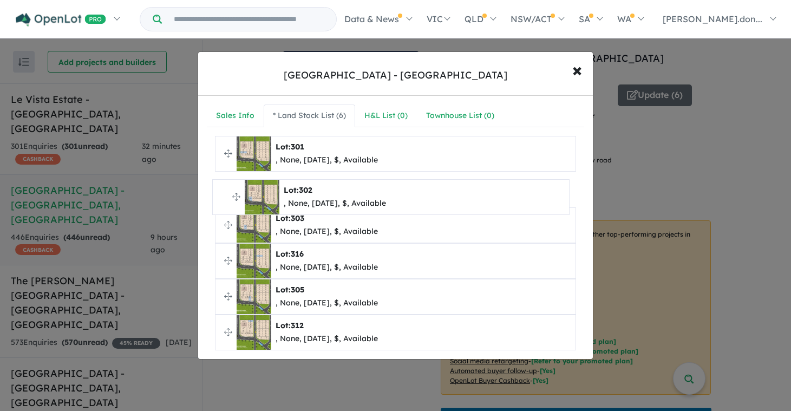  What do you see at coordinates (297, 218) in the screenshot?
I see `span: 303` at bounding box center [297, 218].